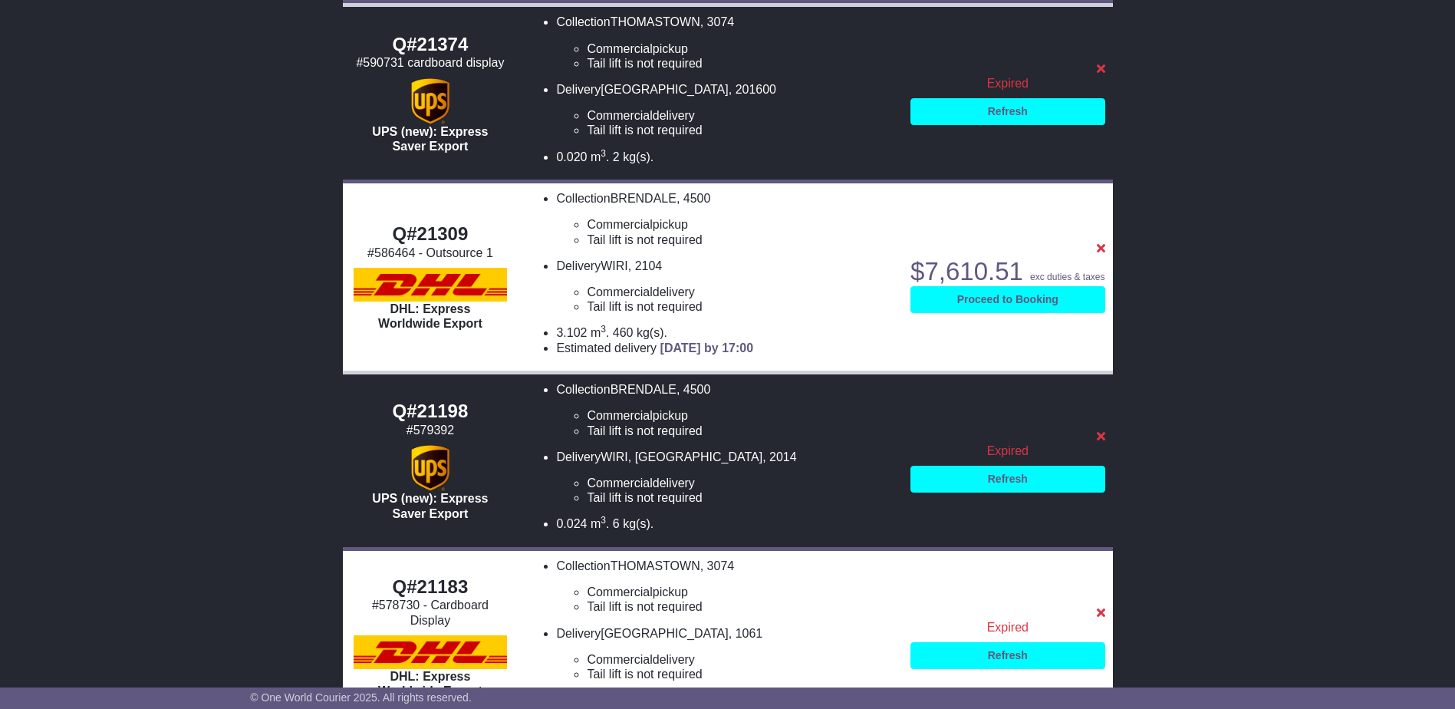  What do you see at coordinates (571, 523) in the screenshot?
I see `span: 0.024` at bounding box center [571, 523].